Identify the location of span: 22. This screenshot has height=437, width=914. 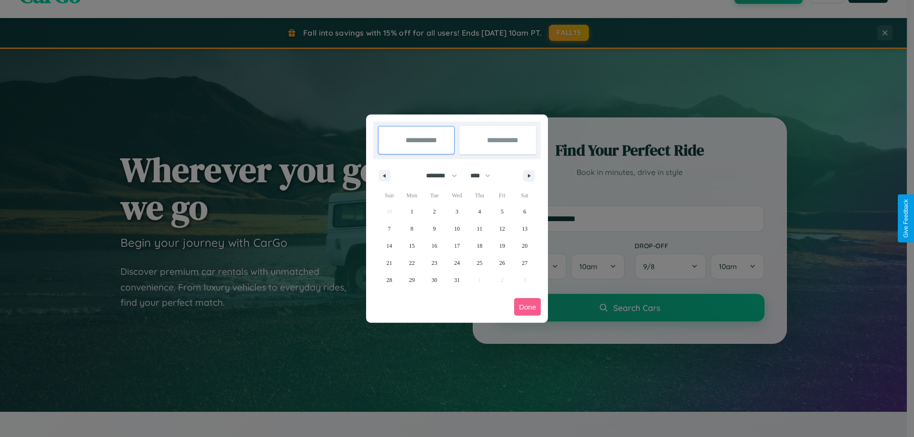
(412, 263).